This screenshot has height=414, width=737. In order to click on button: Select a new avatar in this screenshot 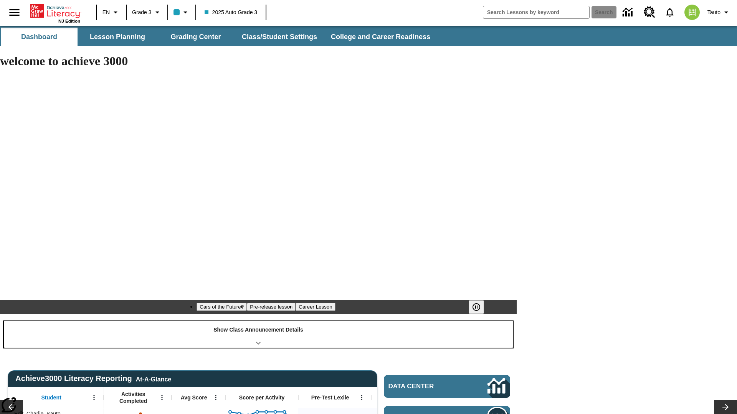, I will do `click(692, 12)`.